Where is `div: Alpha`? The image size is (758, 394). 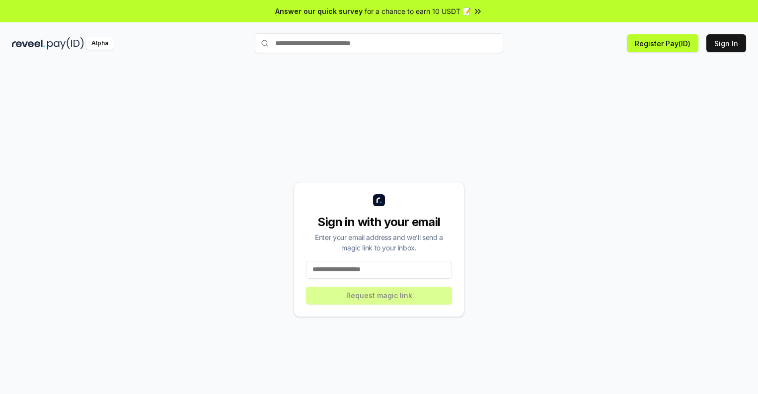
div: Alpha is located at coordinates (100, 43).